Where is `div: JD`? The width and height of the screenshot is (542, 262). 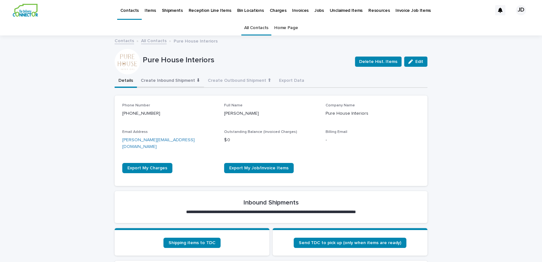 div: JD is located at coordinates (521, 10).